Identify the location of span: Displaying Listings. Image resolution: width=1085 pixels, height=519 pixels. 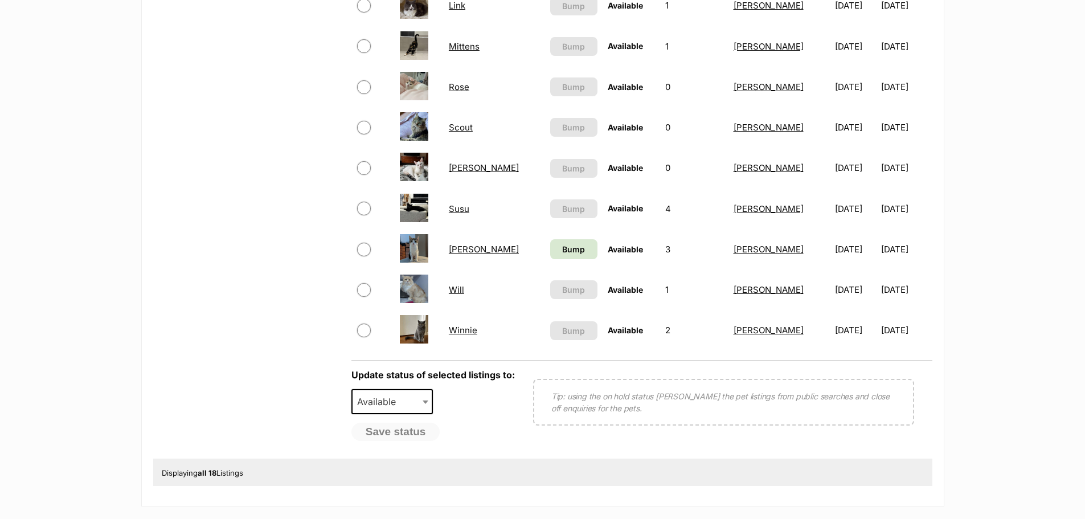
(202, 473).